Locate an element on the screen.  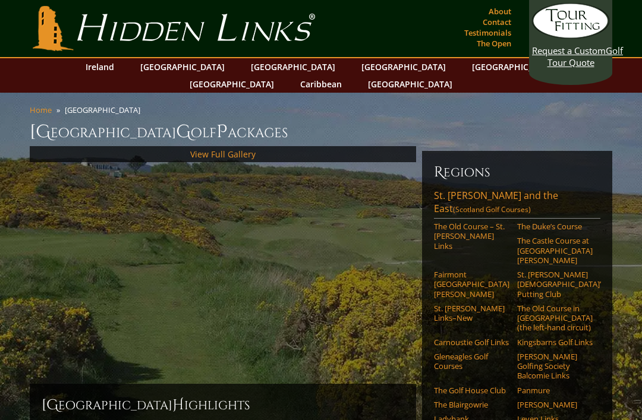
a: Panmure is located at coordinates (555, 391).